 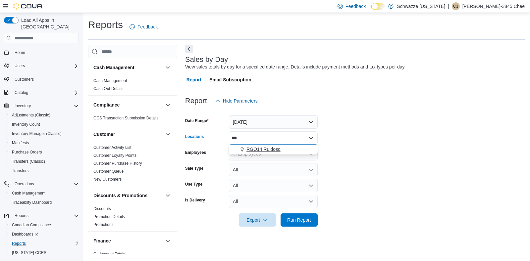 What do you see at coordinates (103, 225) in the screenshot?
I see `a: Promotions` at bounding box center [103, 225].